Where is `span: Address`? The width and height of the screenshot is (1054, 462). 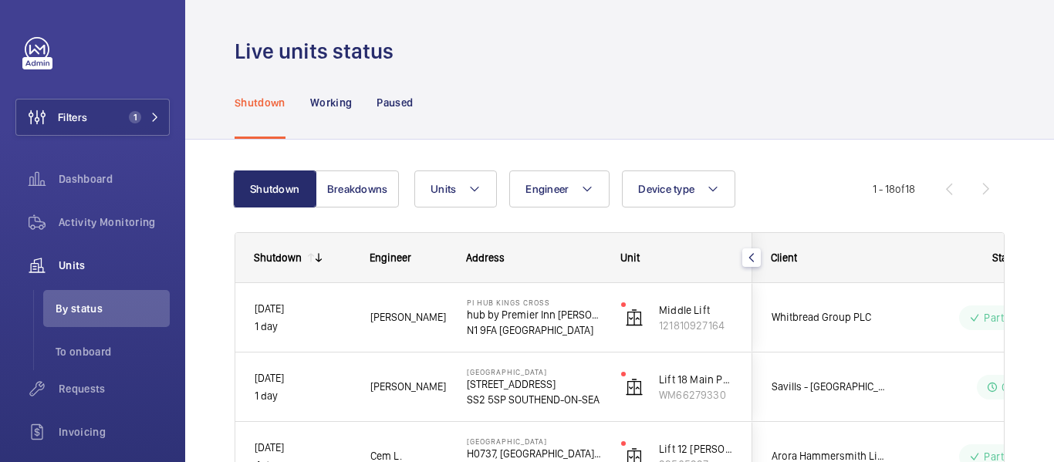 span: Address is located at coordinates (485, 258).